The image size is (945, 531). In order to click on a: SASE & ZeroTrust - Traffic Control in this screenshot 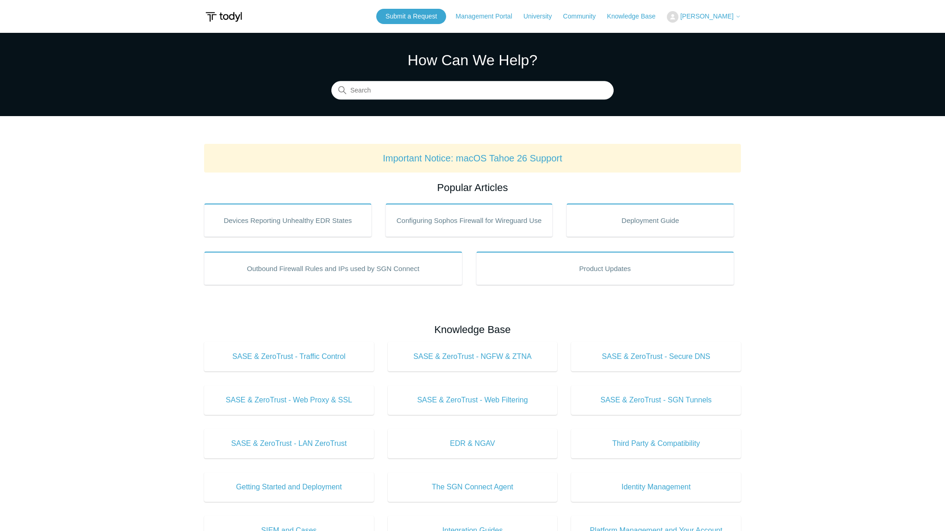, I will do `click(289, 357)`.